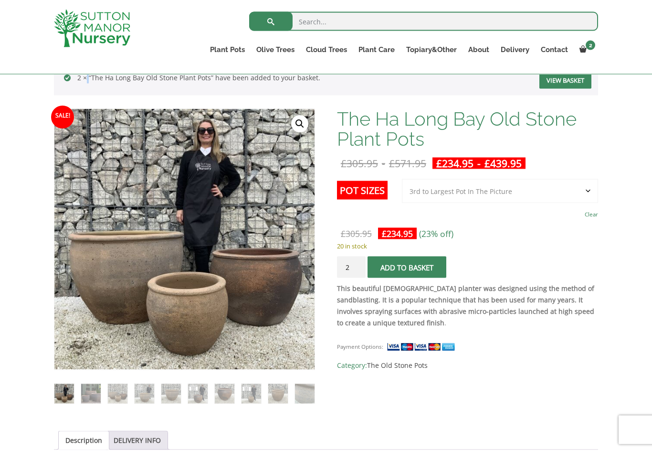 The width and height of the screenshot is (652, 451). Describe the element at coordinates (554, 50) in the screenshot. I see `a: Contact` at that location.